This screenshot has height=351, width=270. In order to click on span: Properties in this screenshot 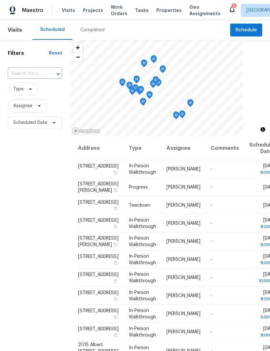, I will do `click(169, 10)`.